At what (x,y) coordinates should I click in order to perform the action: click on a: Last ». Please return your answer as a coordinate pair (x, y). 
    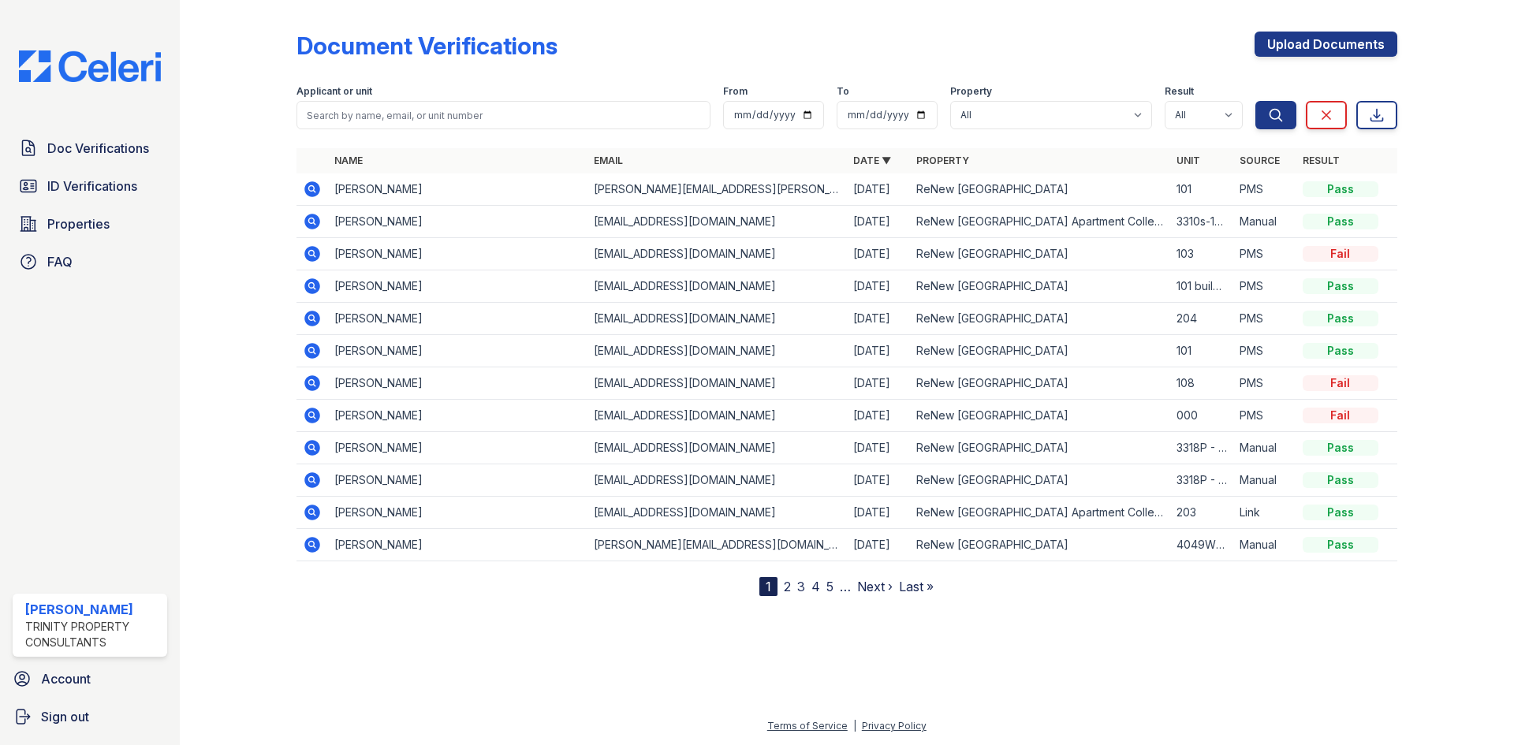
    Looking at the image, I should click on (916, 587).